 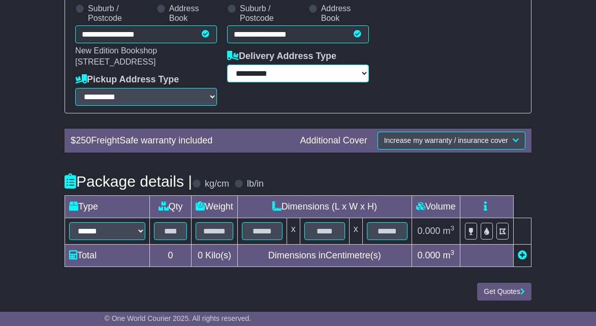 I want to click on span: 250, so click(x=83, y=140).